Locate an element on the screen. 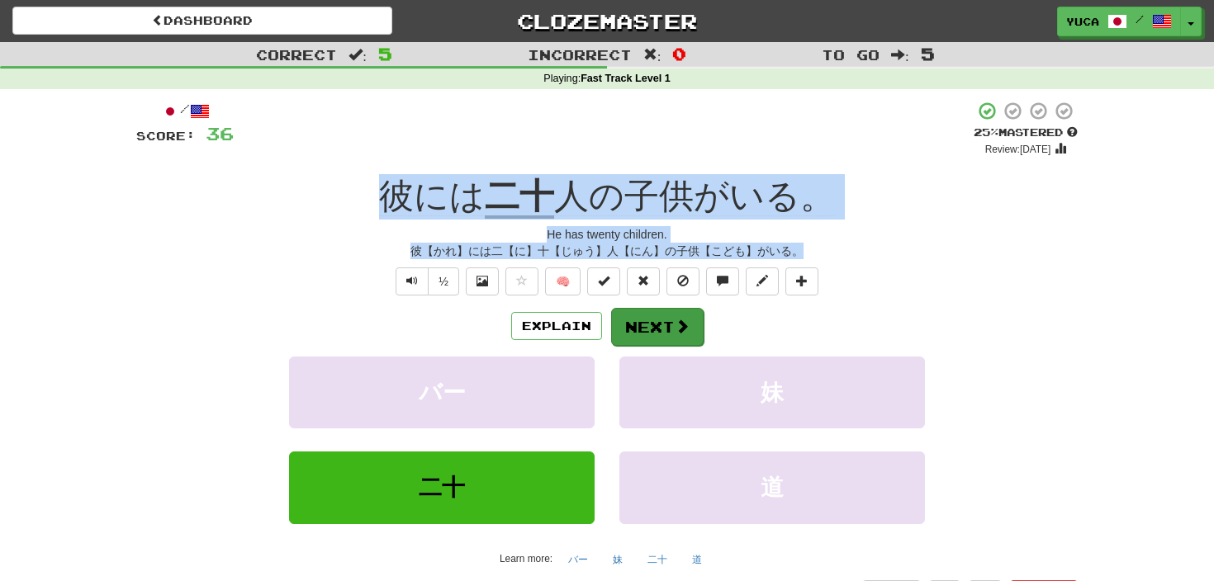 This screenshot has width=1214, height=581. button: Add to collection (alt+a) is located at coordinates (802, 282).